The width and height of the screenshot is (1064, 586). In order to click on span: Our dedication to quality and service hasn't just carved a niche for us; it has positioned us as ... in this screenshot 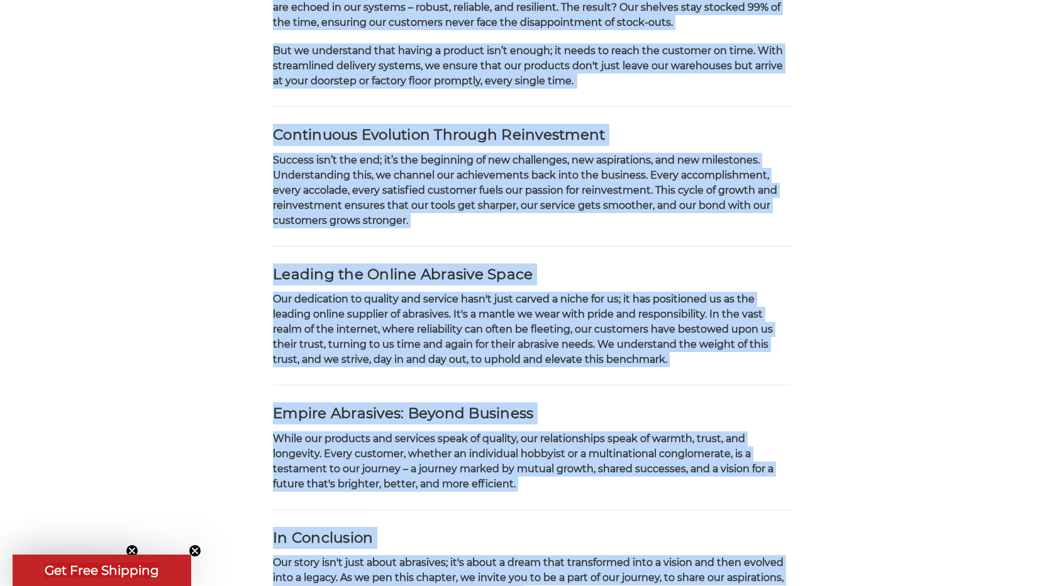, I will do `click(523, 329)`.